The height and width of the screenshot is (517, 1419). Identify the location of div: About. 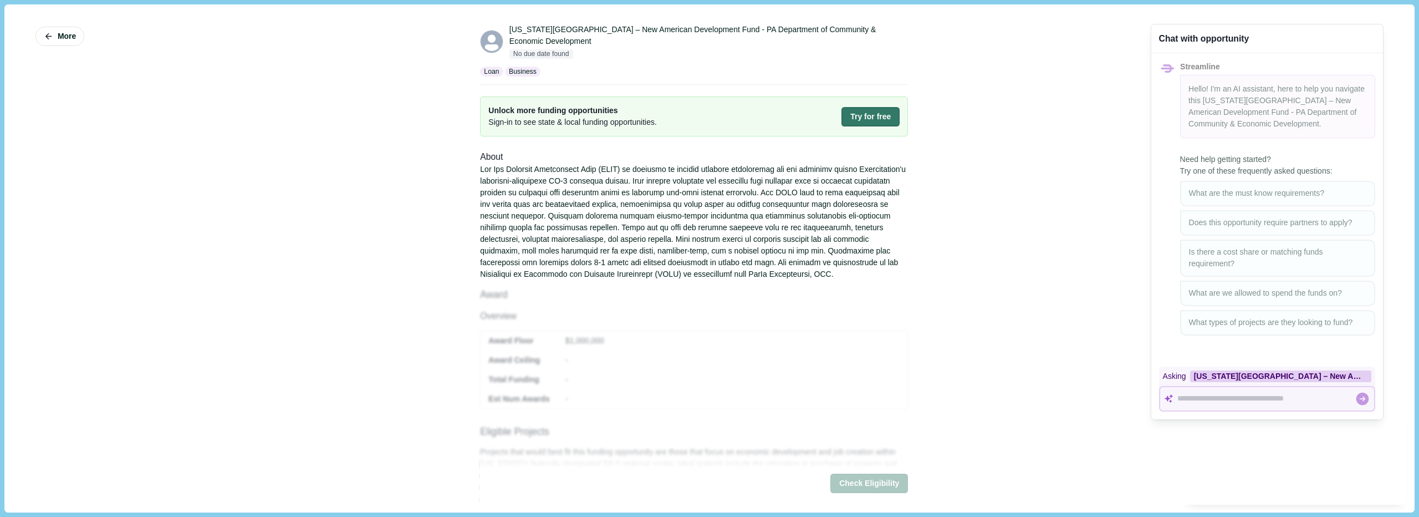
(694, 157).